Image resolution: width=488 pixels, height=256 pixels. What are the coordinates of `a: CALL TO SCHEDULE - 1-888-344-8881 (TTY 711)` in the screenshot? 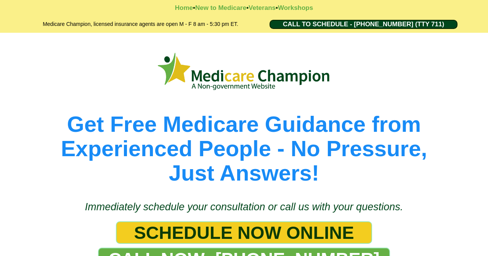 It's located at (363, 24).